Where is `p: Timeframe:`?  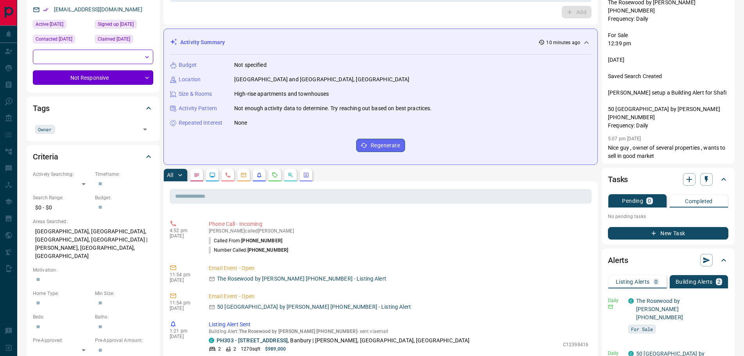 p: Timeframe: is located at coordinates (124, 174).